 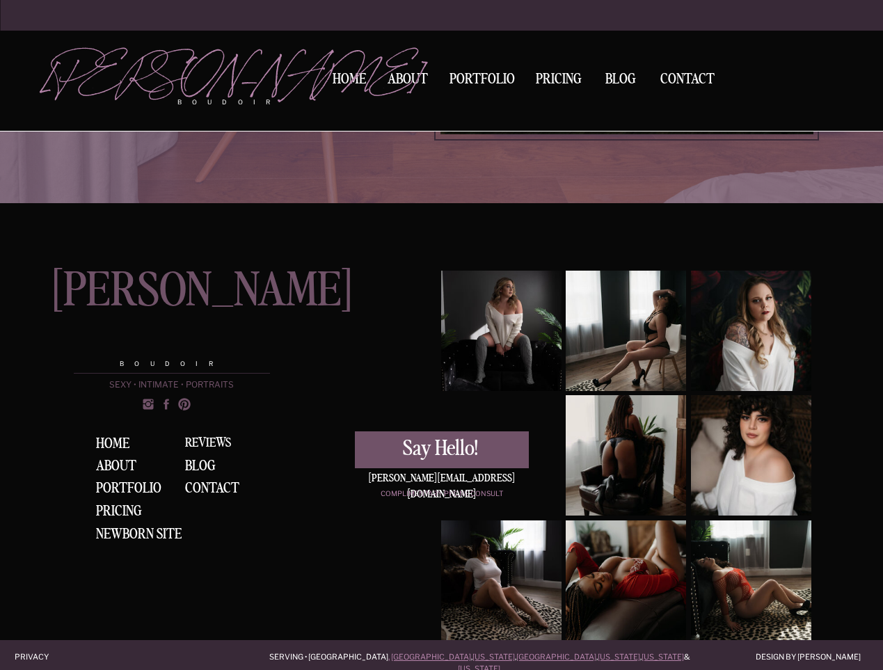 What do you see at coordinates (172, 364) in the screenshot?
I see `p: Boudoir` at bounding box center [172, 364].